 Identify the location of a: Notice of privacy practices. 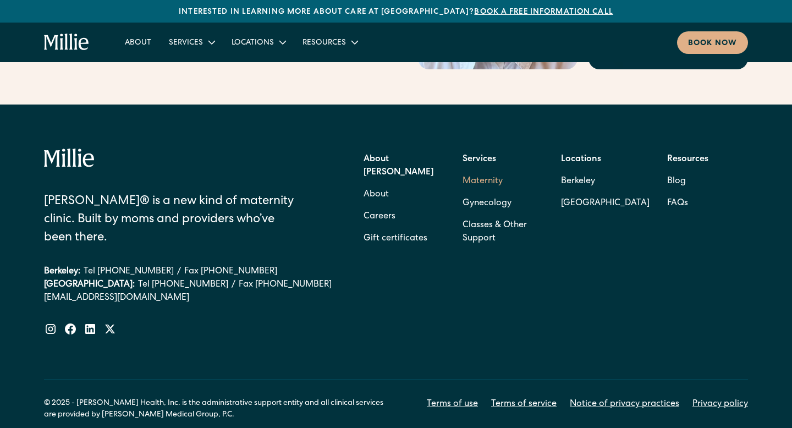
(624, 404).